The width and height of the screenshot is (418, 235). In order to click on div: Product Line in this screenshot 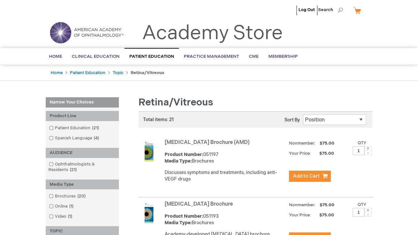, I will do `click(82, 116)`.